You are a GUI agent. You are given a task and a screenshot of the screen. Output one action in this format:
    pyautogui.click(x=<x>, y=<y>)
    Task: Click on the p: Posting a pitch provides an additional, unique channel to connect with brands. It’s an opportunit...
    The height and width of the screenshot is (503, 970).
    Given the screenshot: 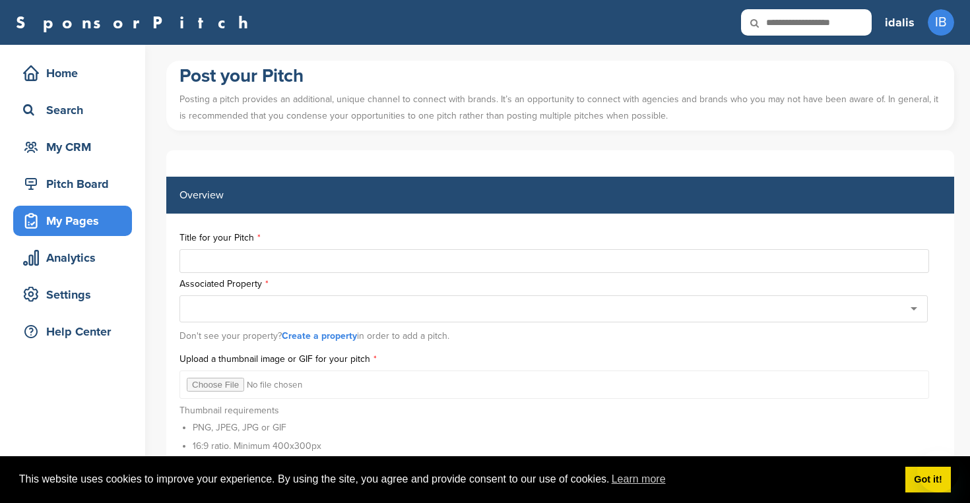 What is the action you would take?
    pyautogui.click(x=560, y=108)
    